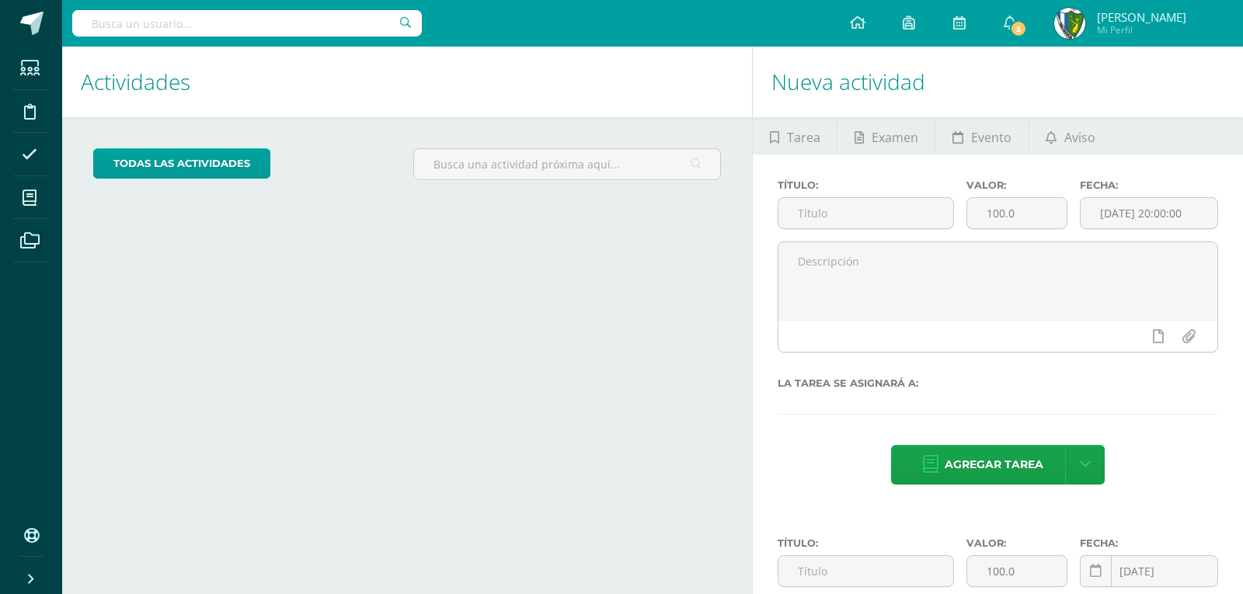 The height and width of the screenshot is (594, 1243). I want to click on img: 09cda7a8f8a612387b01df24d4d5f603.png, so click(1070, 23).